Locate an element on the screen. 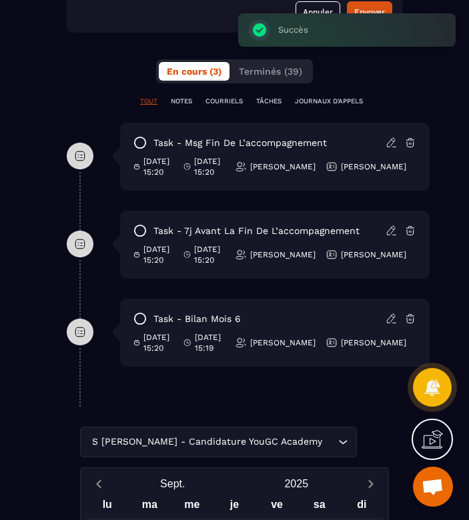 This screenshot has height=520, width=469. p: NOTES is located at coordinates (181, 101).